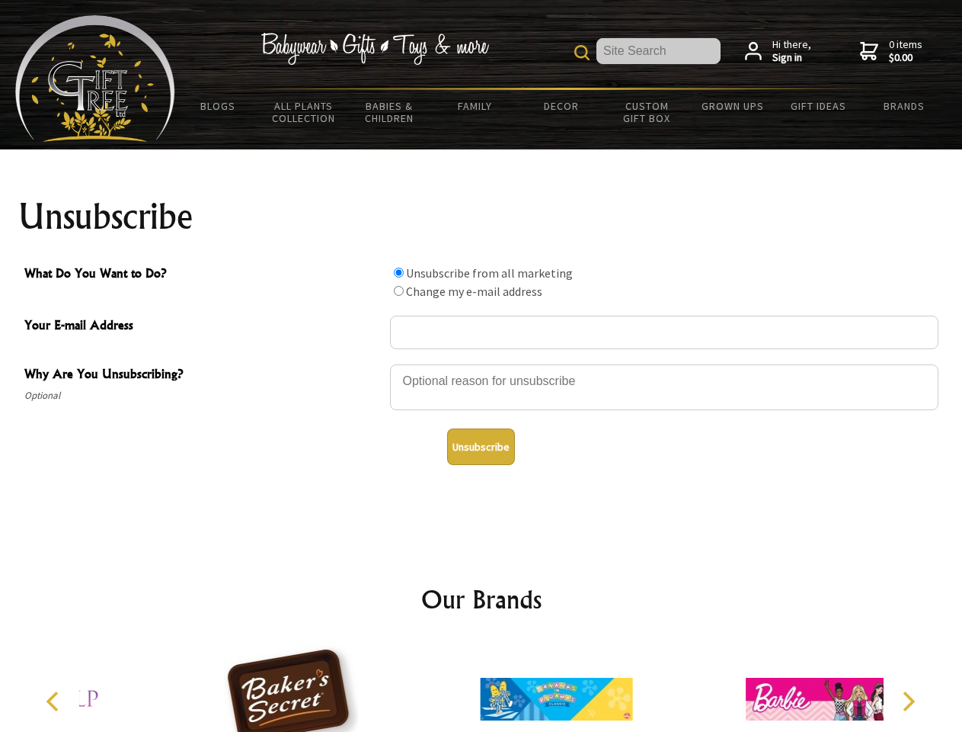 This screenshot has height=732, width=962. Describe the element at coordinates (778, 51) in the screenshot. I see `a: Hi there,Sign in` at that location.